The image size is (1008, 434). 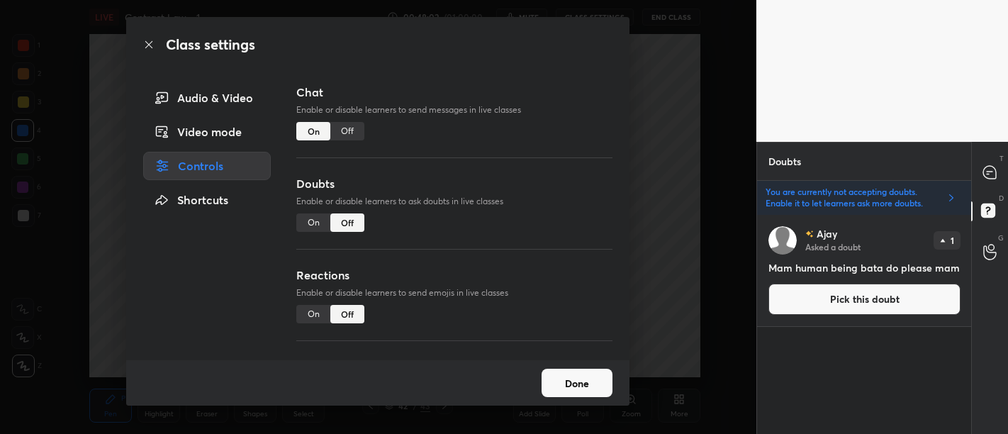 I want to click on div: Shortcuts, so click(x=207, y=200).